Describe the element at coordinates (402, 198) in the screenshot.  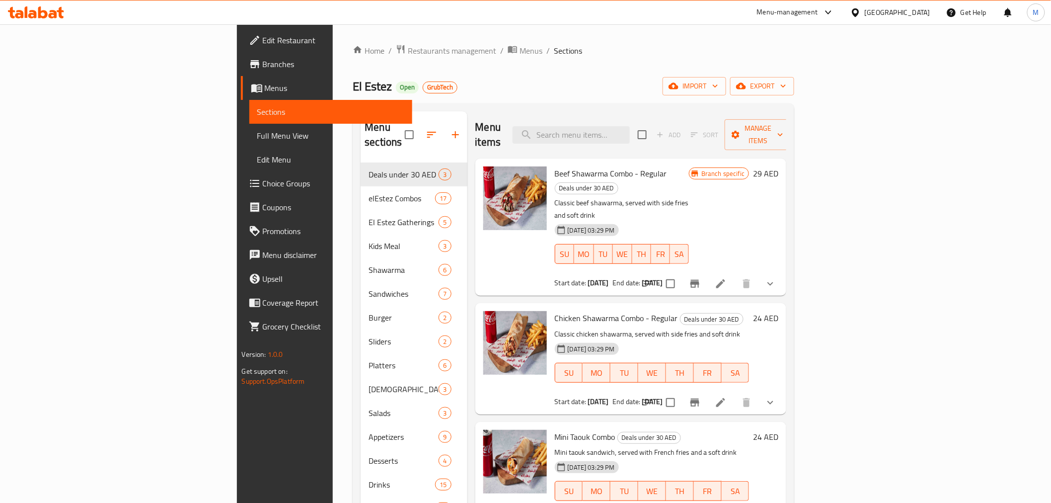
I see `div: elEstez Combos` at that location.